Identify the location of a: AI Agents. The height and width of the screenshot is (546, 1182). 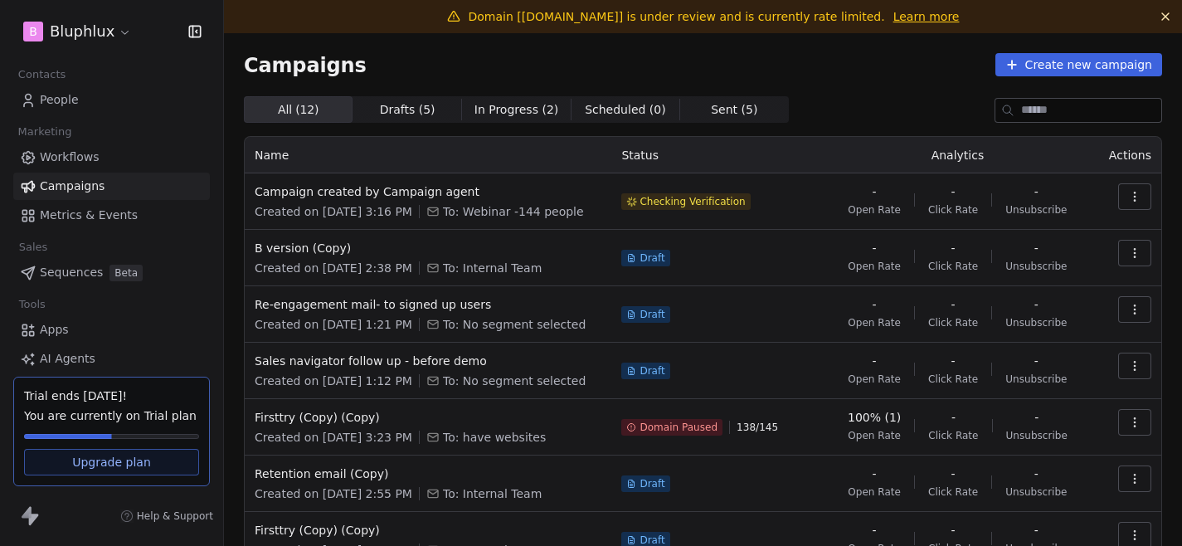
(111, 358).